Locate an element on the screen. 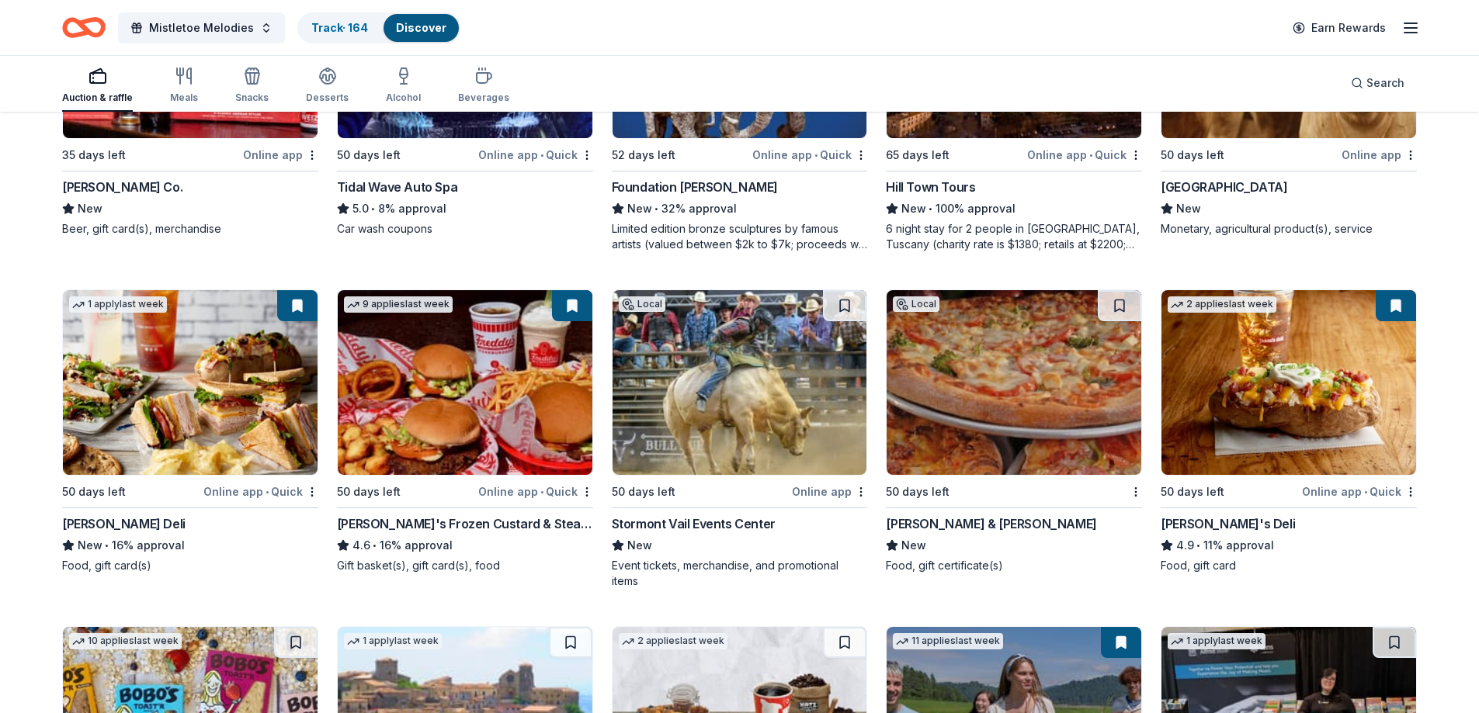 The height and width of the screenshot is (713, 1479). div: Limited edition bronze sculptures by famous artists (valued between $2k to $7k; proceeds will spl... is located at coordinates (740, 237).